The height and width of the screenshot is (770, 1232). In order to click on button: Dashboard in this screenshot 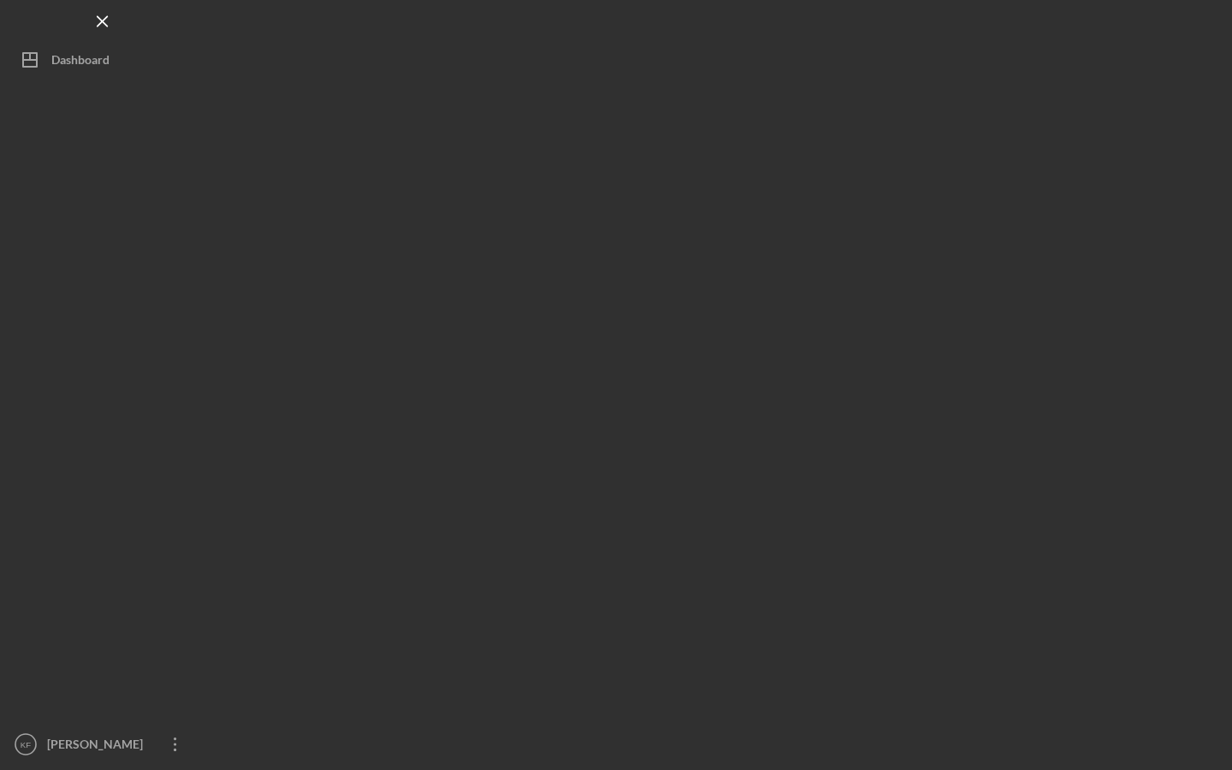, I will do `click(103, 60)`.